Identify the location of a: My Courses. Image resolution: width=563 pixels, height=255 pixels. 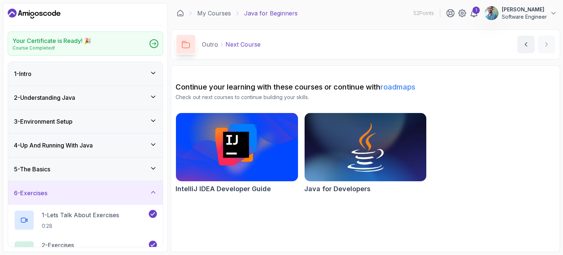
(214, 13).